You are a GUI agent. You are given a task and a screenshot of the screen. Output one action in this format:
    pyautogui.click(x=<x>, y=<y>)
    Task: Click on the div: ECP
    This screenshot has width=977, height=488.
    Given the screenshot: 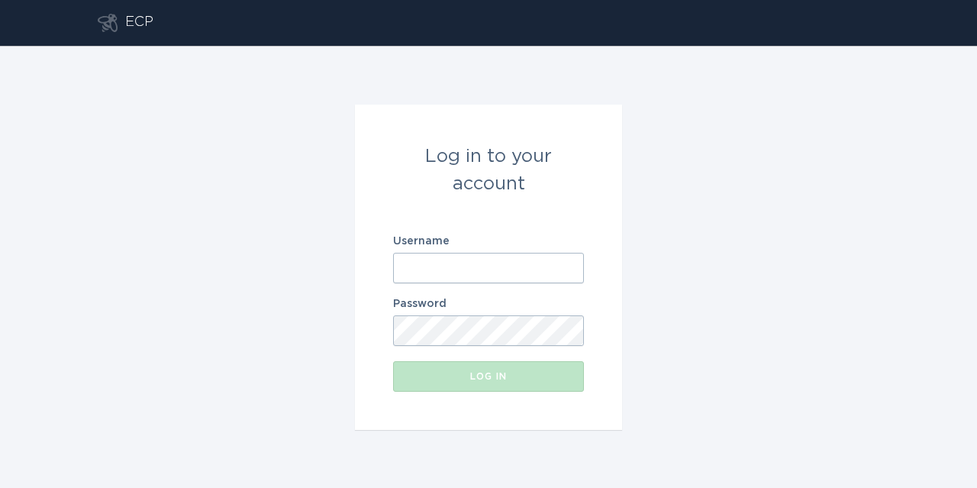 What is the action you would take?
    pyautogui.click(x=139, y=23)
    